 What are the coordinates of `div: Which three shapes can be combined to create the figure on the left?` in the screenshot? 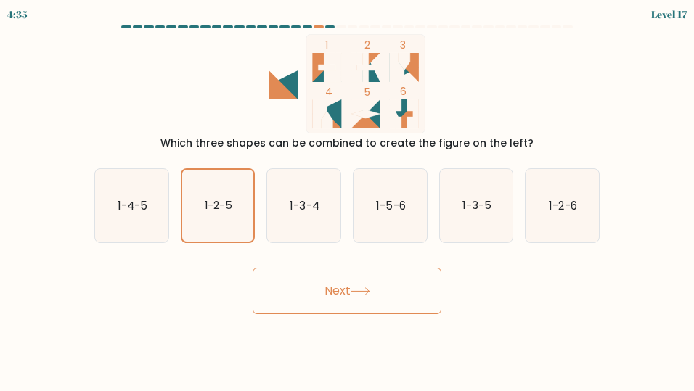 It's located at (347, 143).